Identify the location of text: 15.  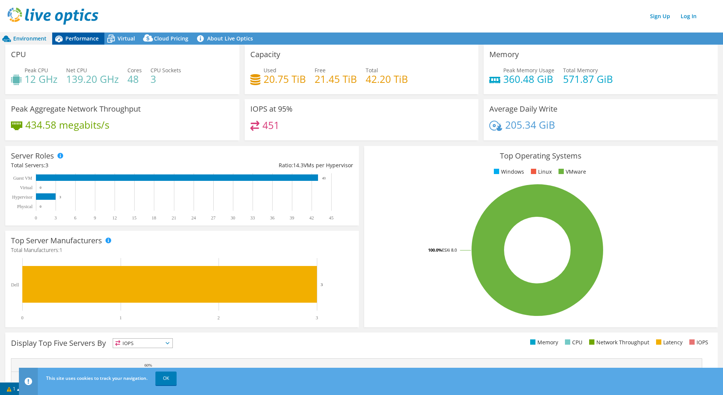
(134, 218).